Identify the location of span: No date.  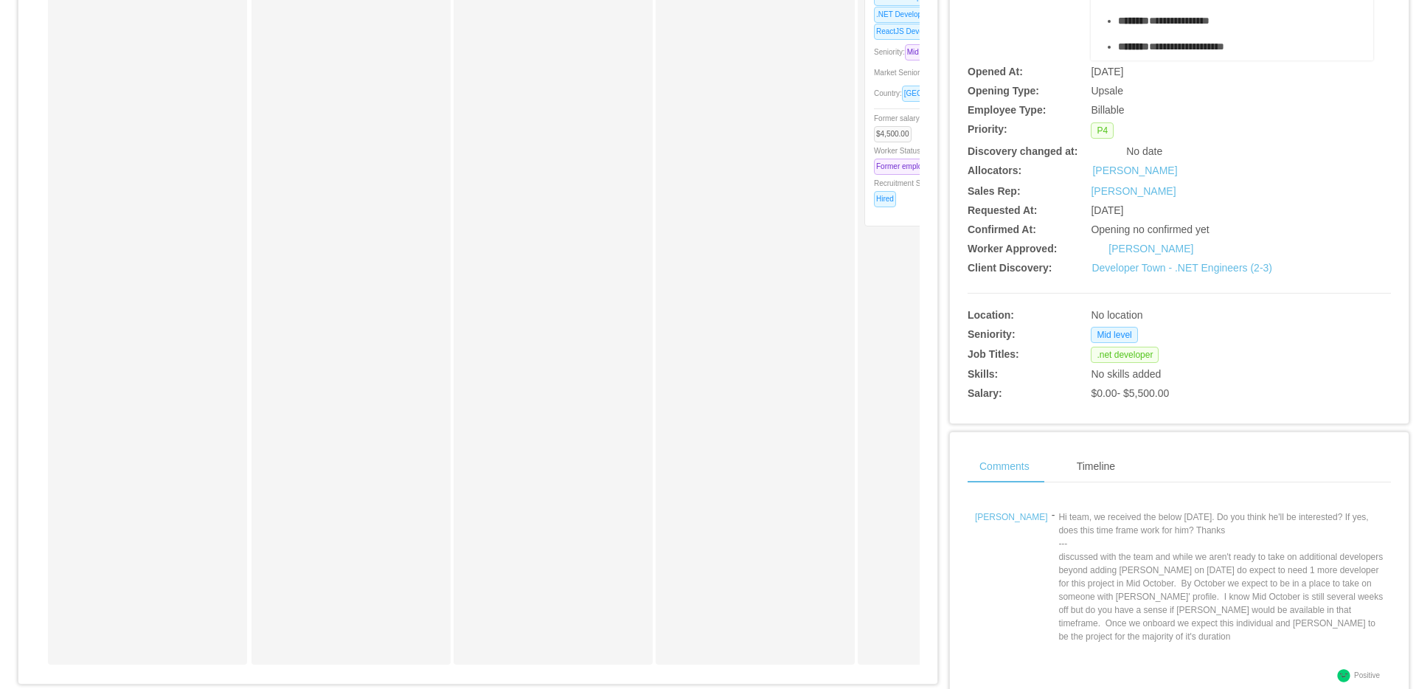
(1144, 151).